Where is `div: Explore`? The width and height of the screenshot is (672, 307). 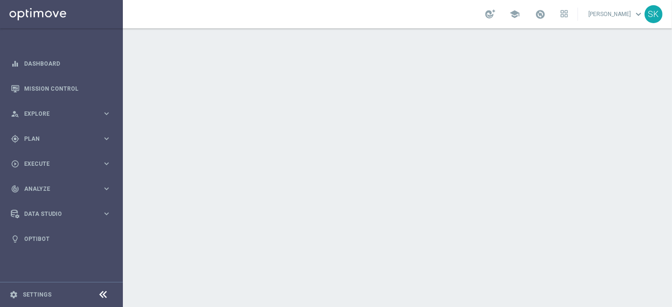 div: Explore is located at coordinates (56, 114).